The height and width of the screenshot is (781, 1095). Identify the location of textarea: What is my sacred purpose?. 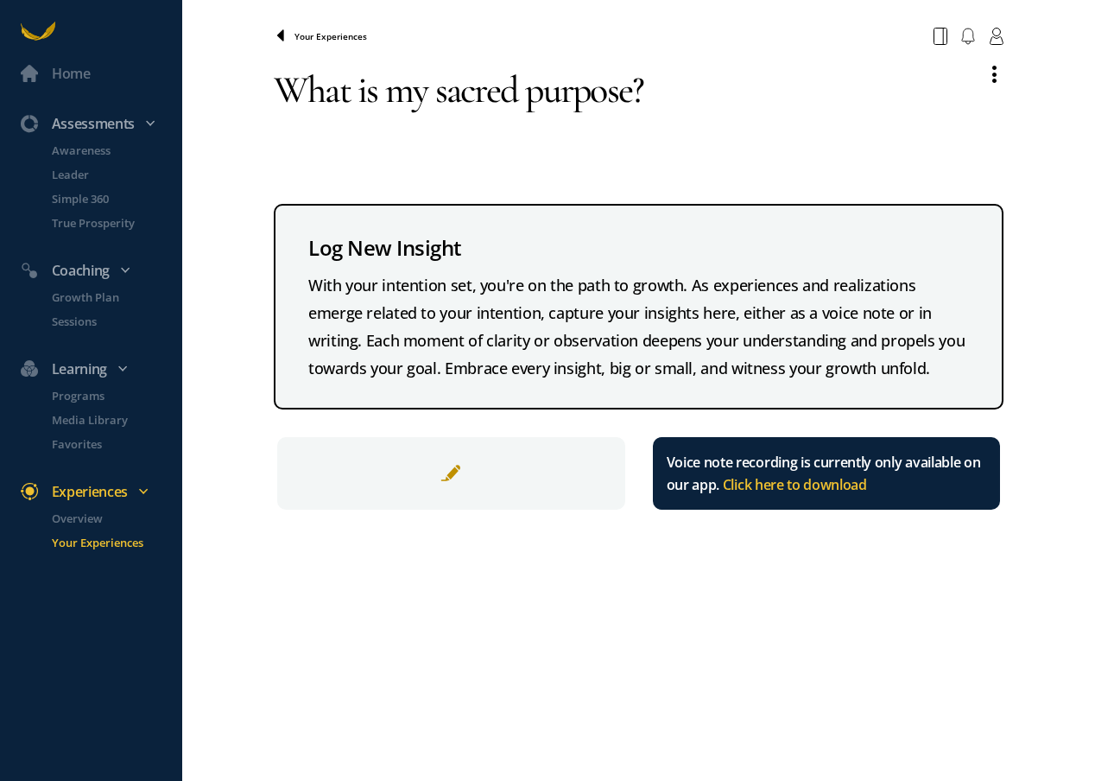
(623, 114).